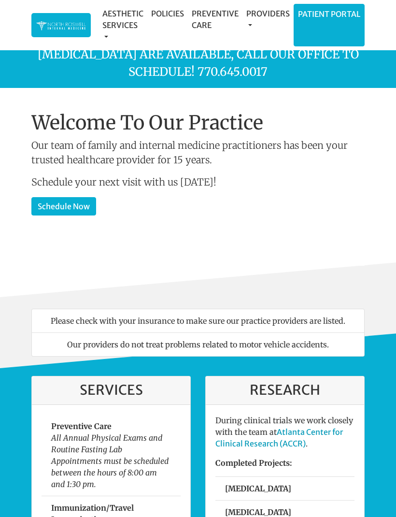  Describe the element at coordinates (111, 390) in the screenshot. I see `h3: Services` at that location.